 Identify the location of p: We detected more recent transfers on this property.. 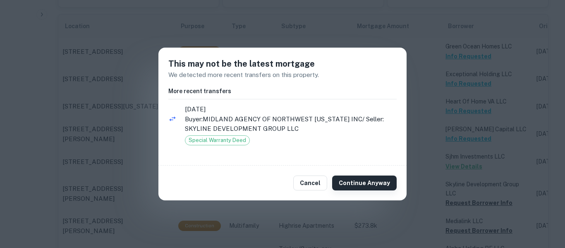
(283, 75).